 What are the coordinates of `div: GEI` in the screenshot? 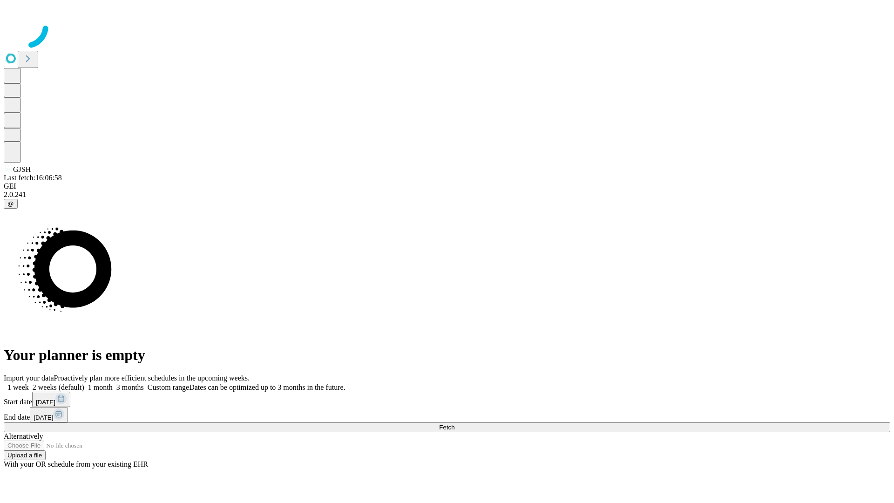 It's located at (447, 186).